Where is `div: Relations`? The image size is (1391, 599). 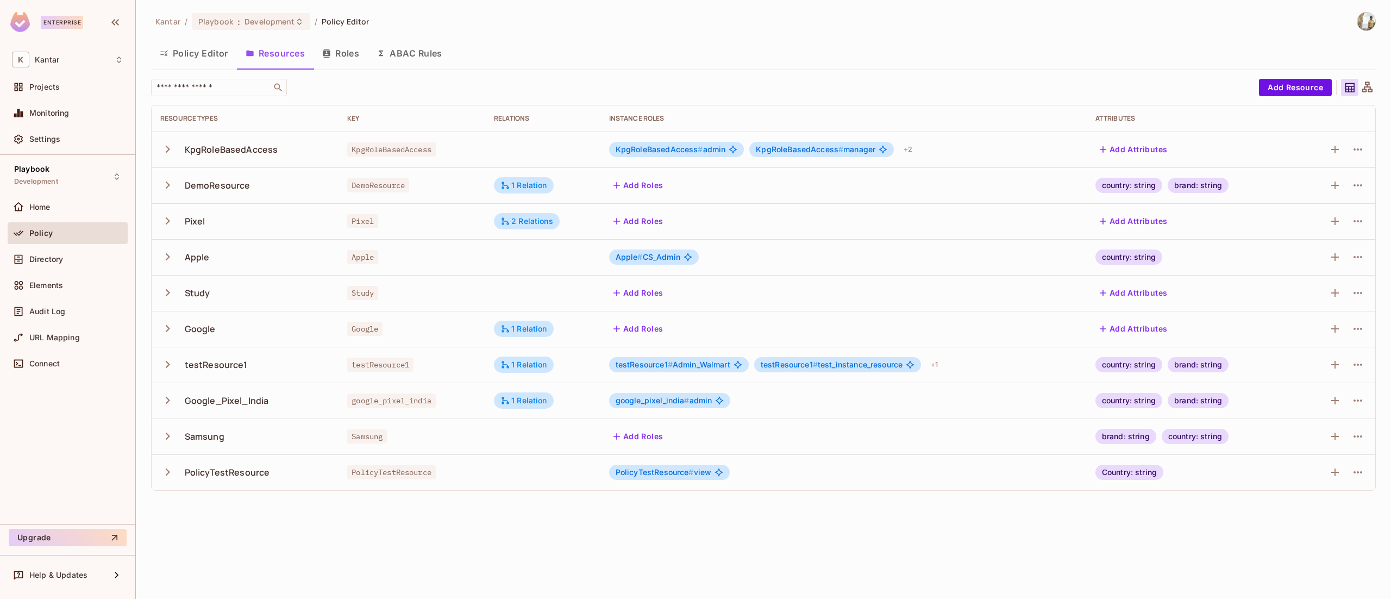 div: Relations is located at coordinates (543, 118).